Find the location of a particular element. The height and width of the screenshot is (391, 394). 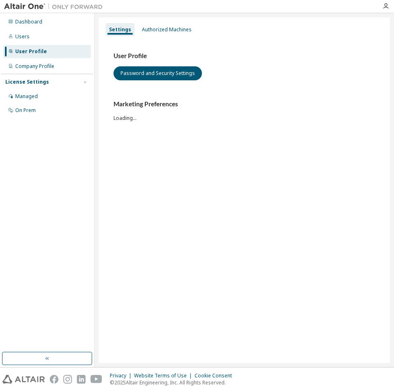

img: altair_logo.svg is located at coordinates (23, 379).